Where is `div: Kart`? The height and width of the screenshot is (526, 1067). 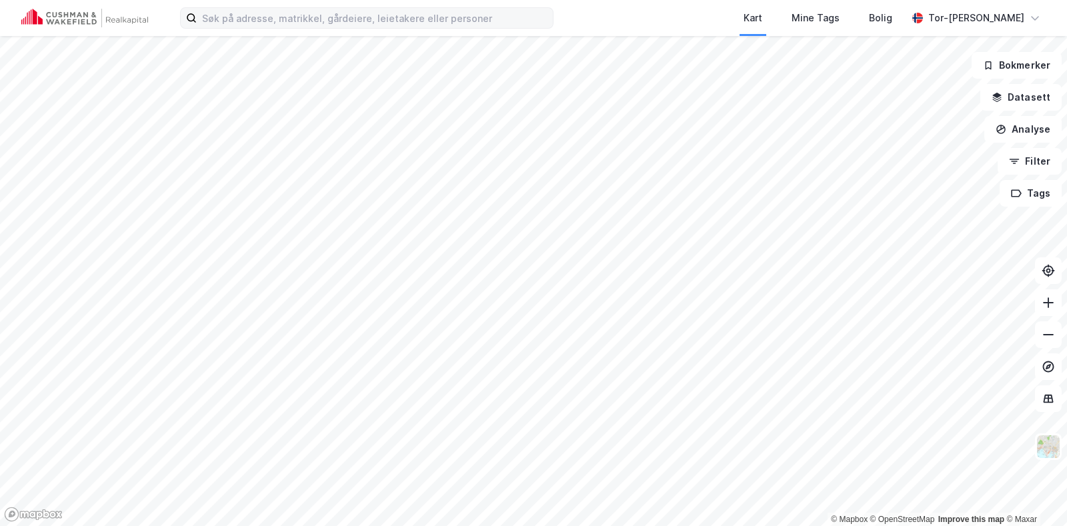
div: Kart is located at coordinates (753, 18).